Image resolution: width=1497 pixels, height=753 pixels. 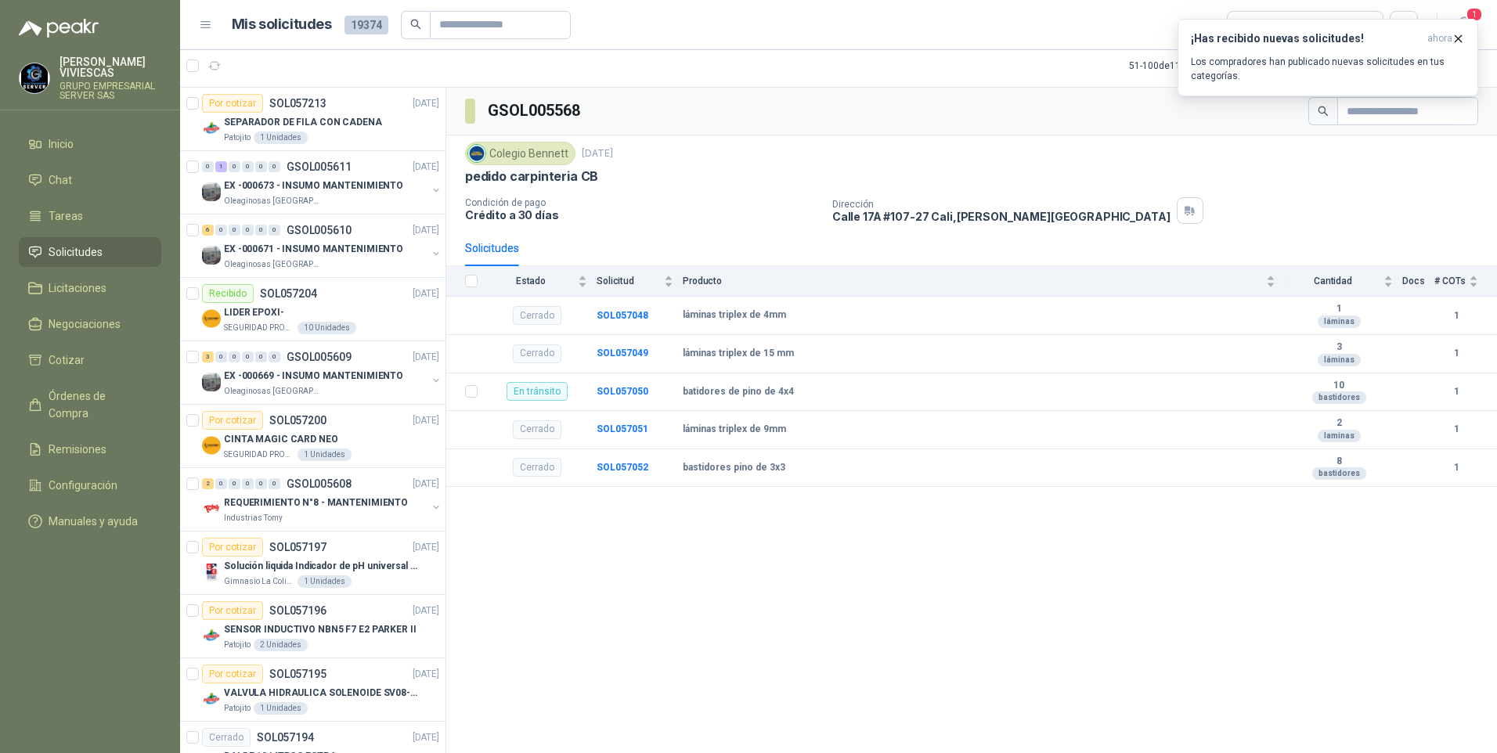 I want to click on div: 51 - 100 de 11496, so click(x=1188, y=66).